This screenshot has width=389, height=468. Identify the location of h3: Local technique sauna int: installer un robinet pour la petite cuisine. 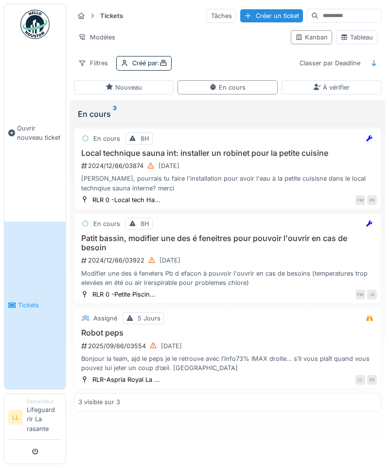
(228, 153).